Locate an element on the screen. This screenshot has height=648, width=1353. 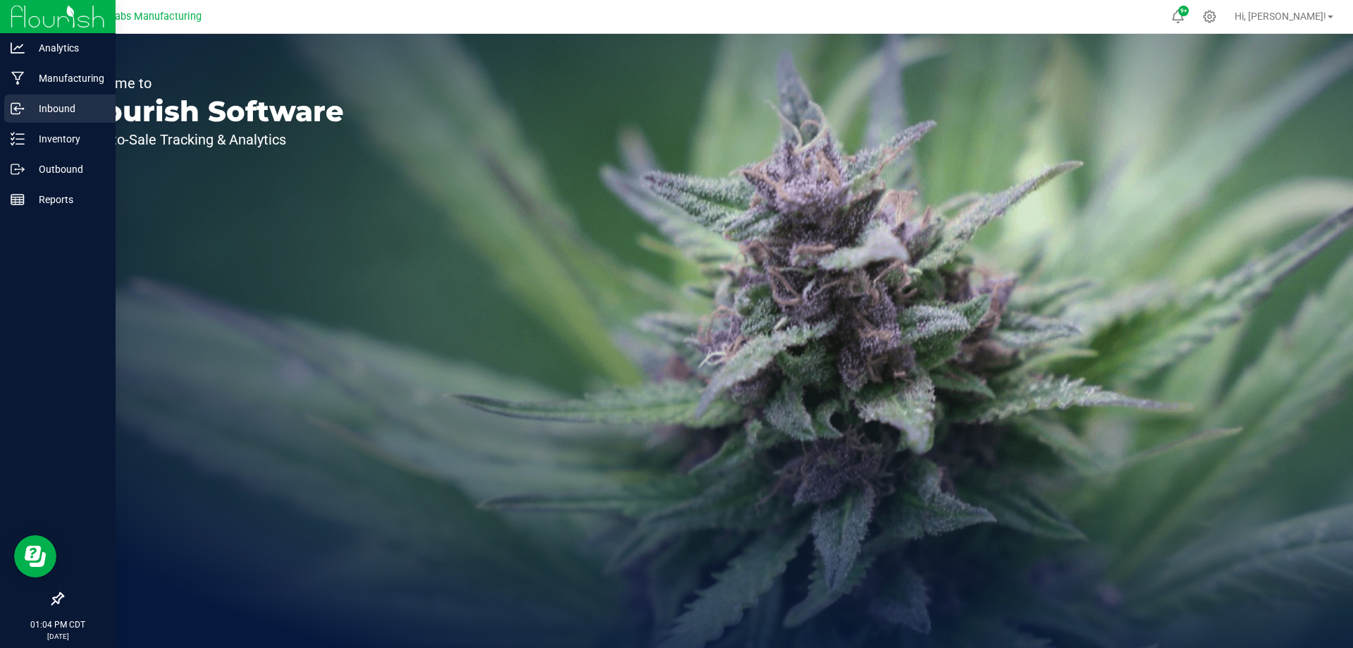
inline-svg: Analytics is located at coordinates (18, 48).